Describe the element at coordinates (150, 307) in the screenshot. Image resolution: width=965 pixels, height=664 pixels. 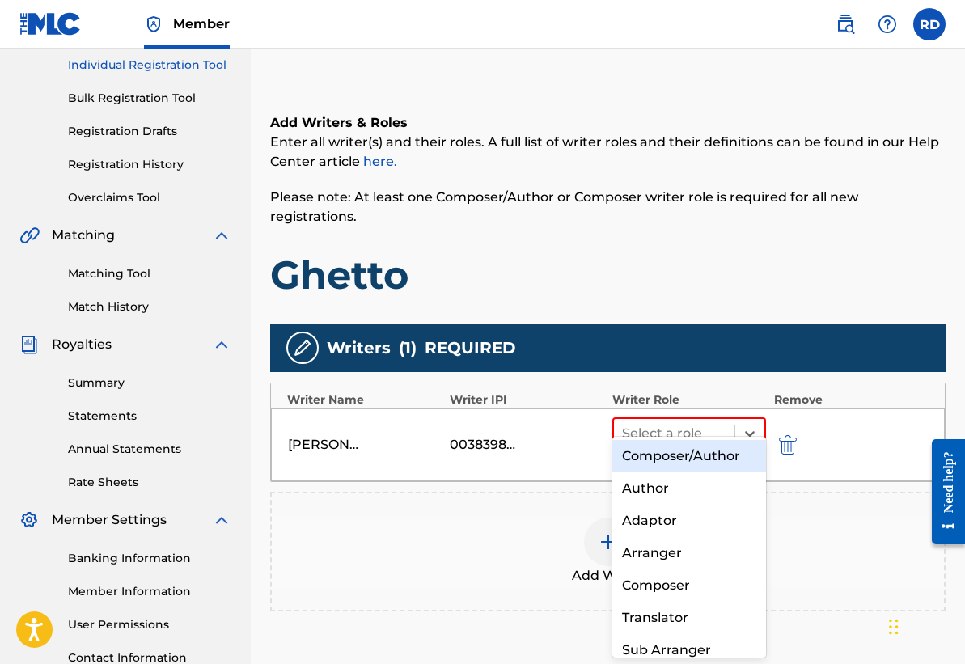
I see `a: Match History` at that location.